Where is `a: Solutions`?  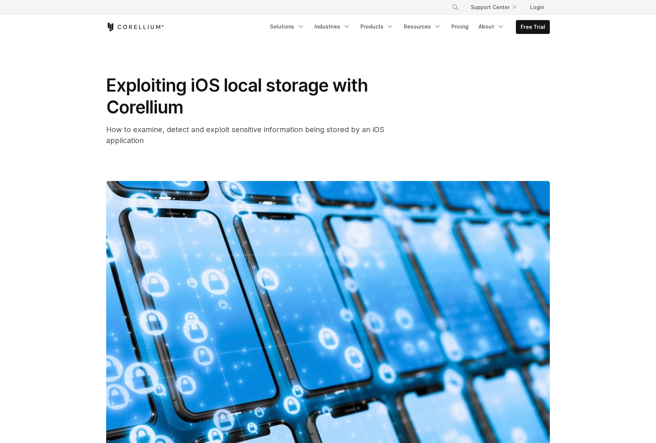 a: Solutions is located at coordinates (287, 27).